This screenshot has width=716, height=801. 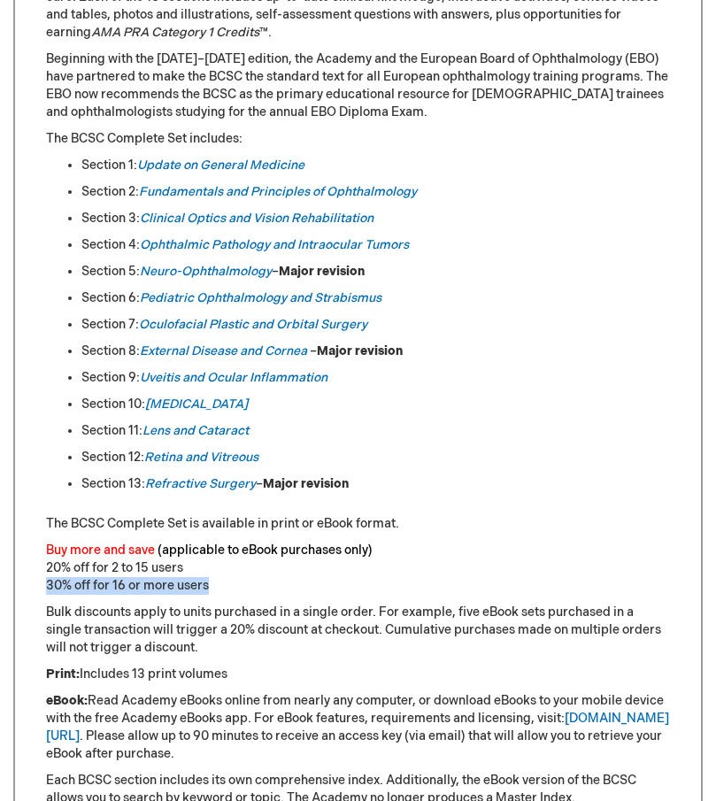 What do you see at coordinates (358, 139) in the screenshot?
I see `p: The BCSC Complete Set includes:` at bounding box center [358, 139].